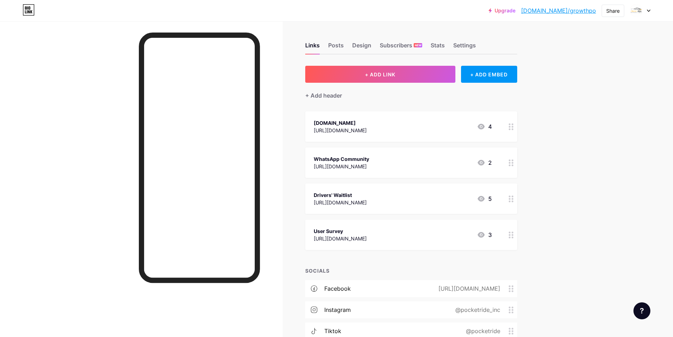 This screenshot has width=673, height=337. Describe the element at coordinates (438, 47) in the screenshot. I see `div: Stats` at that location.